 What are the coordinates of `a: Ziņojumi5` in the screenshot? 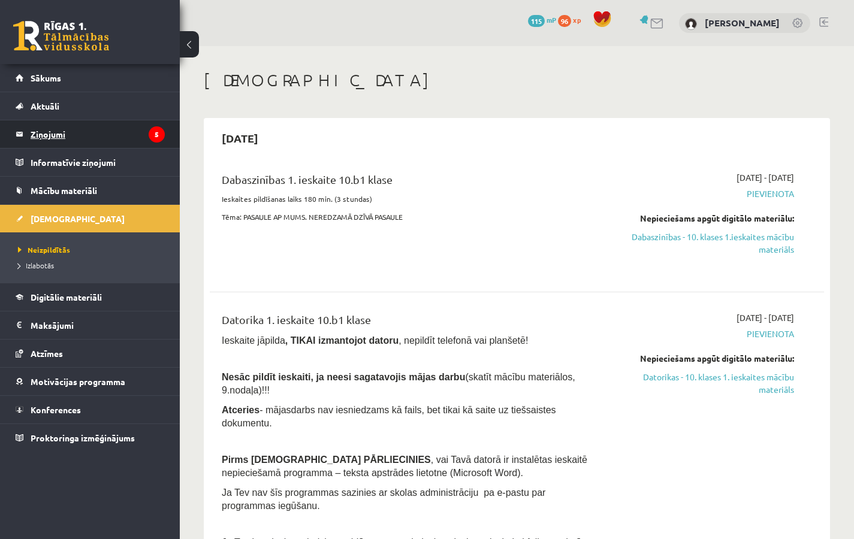 It's located at (90, 134).